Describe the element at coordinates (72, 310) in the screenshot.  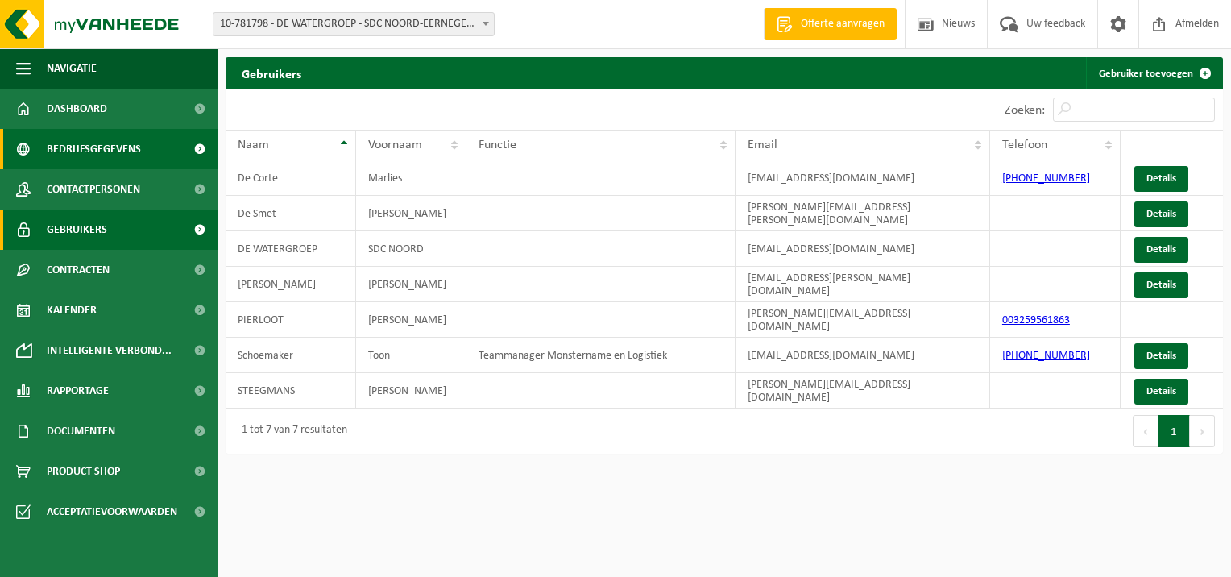
I see `span: Kalender` at that location.